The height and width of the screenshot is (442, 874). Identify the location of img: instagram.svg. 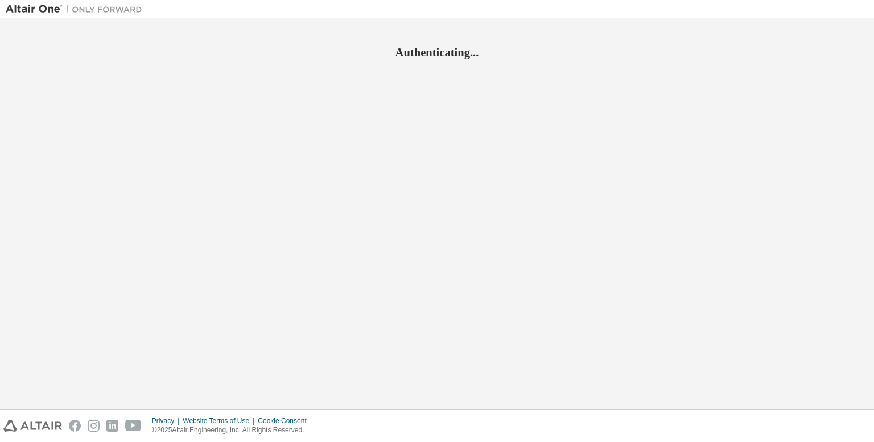
(93, 425).